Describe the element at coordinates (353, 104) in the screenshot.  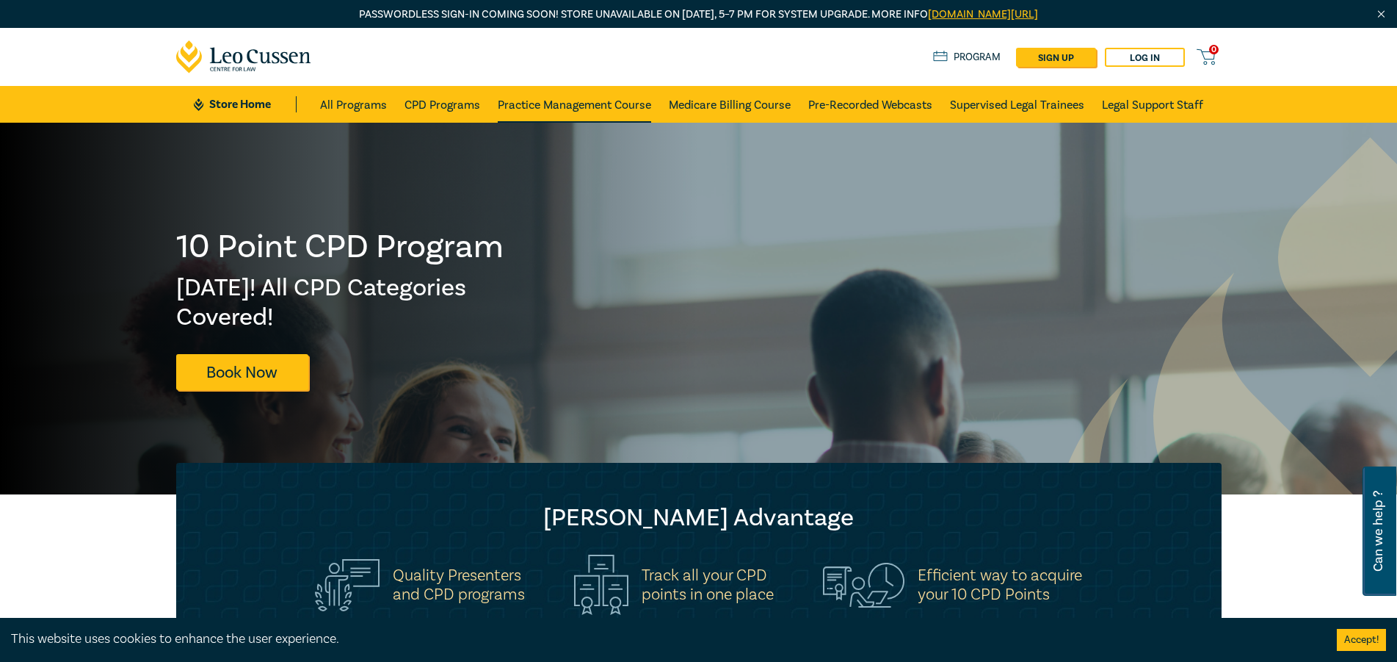
I see `a: All Programs` at that location.